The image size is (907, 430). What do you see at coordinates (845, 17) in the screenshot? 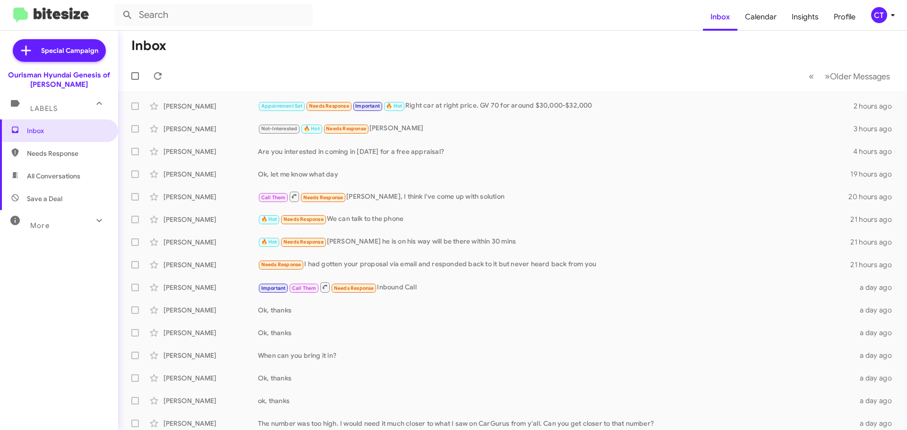
I see `a: Profile` at bounding box center [845, 17].